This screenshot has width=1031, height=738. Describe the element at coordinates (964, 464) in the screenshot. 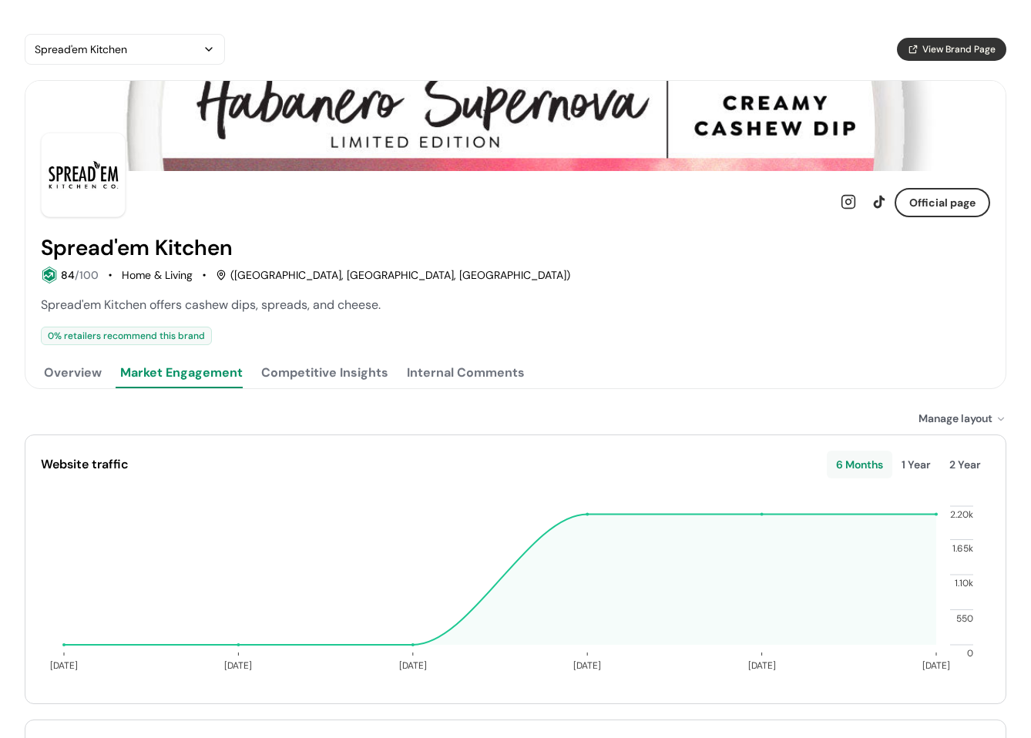

I see `div: 2 Year` at that location.